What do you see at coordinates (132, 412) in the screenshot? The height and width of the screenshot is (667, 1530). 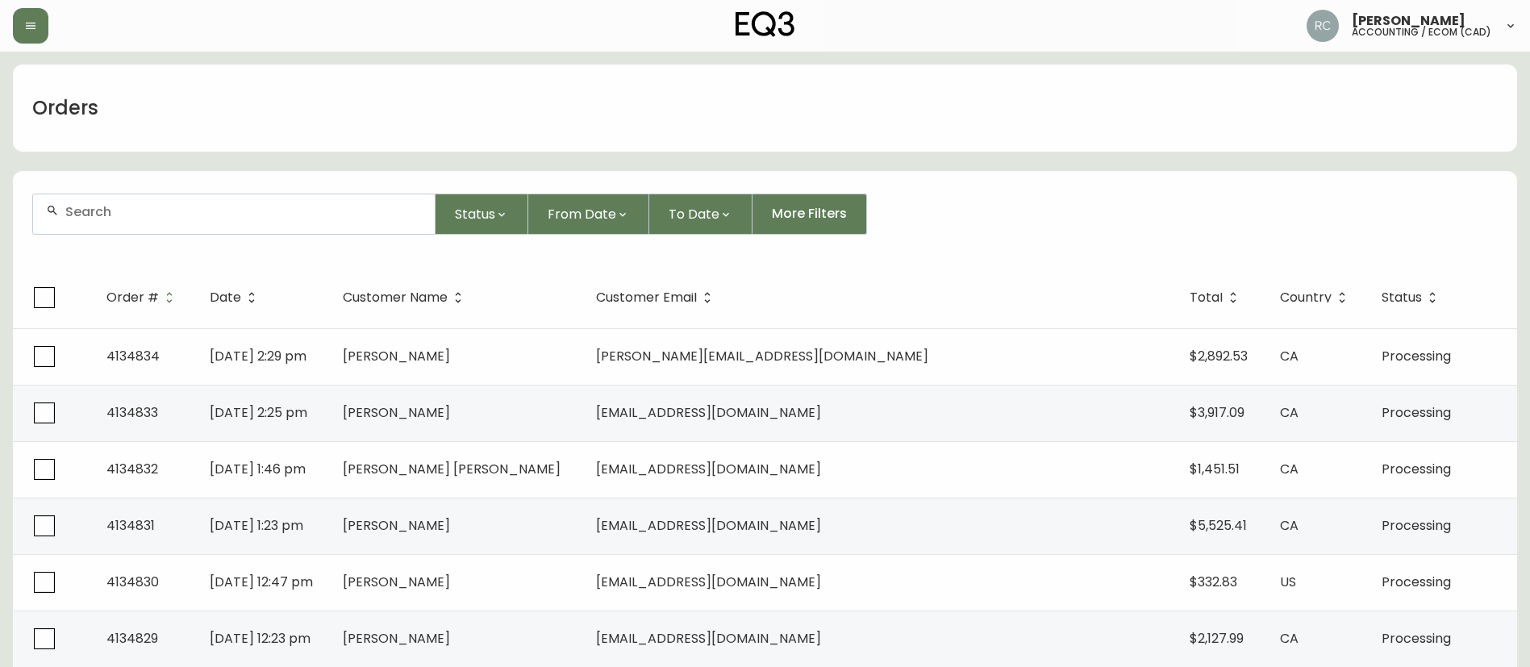 I see `span: 4134833` at bounding box center [132, 412].